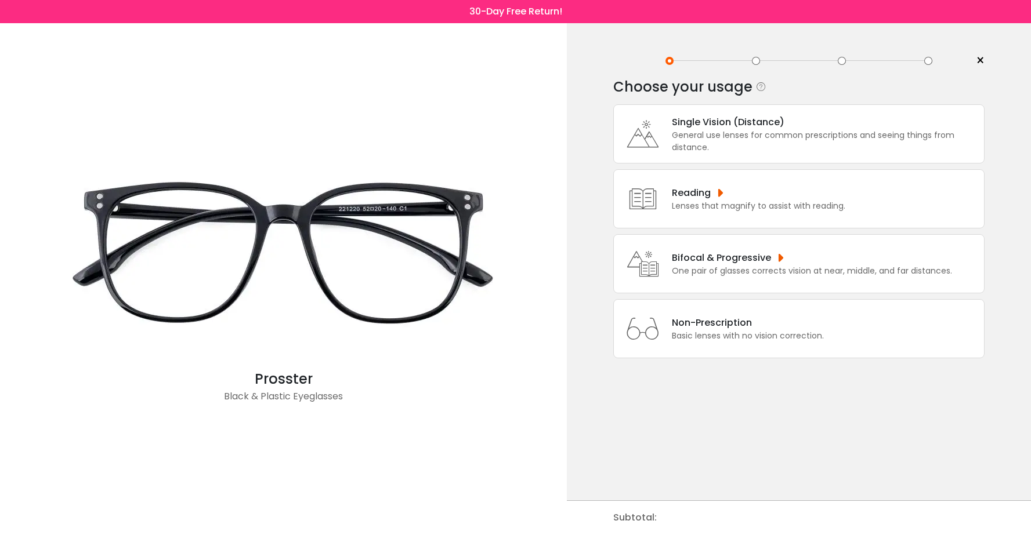 Image resolution: width=1031 pixels, height=535 pixels. I want to click on div: Choose your usage, so click(683, 87).